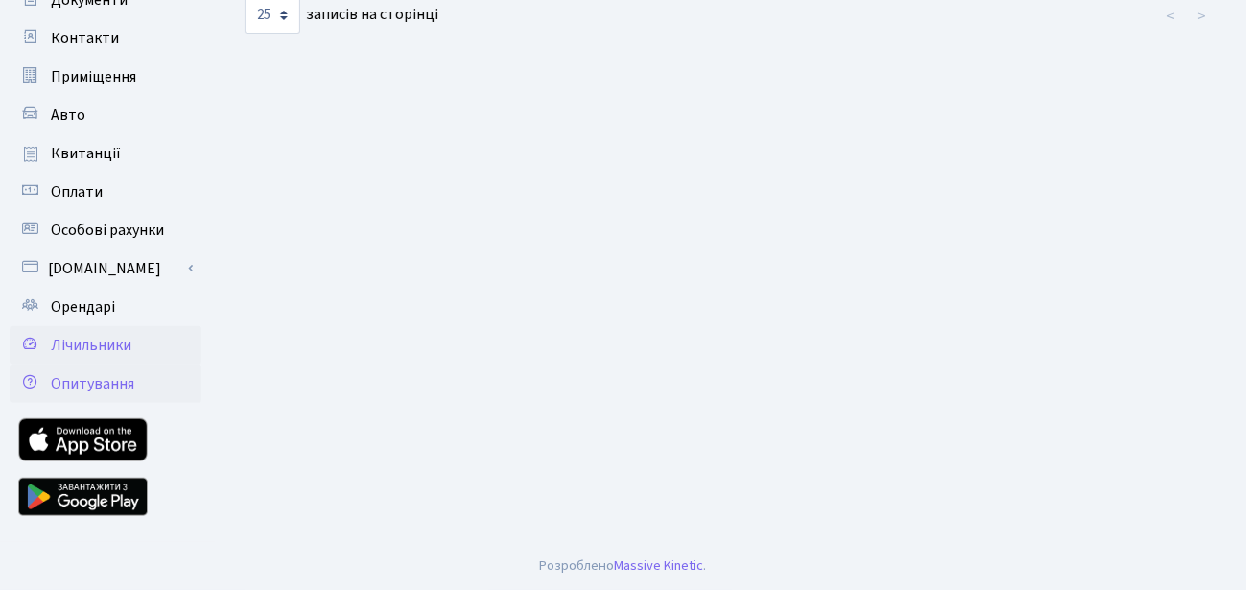 The image size is (1246, 590). Describe the element at coordinates (105, 115) in the screenshot. I see `a: Авто` at that location.